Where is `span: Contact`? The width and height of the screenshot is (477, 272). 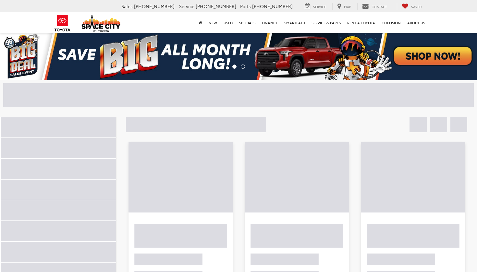
span: Contact is located at coordinates (379, 6).